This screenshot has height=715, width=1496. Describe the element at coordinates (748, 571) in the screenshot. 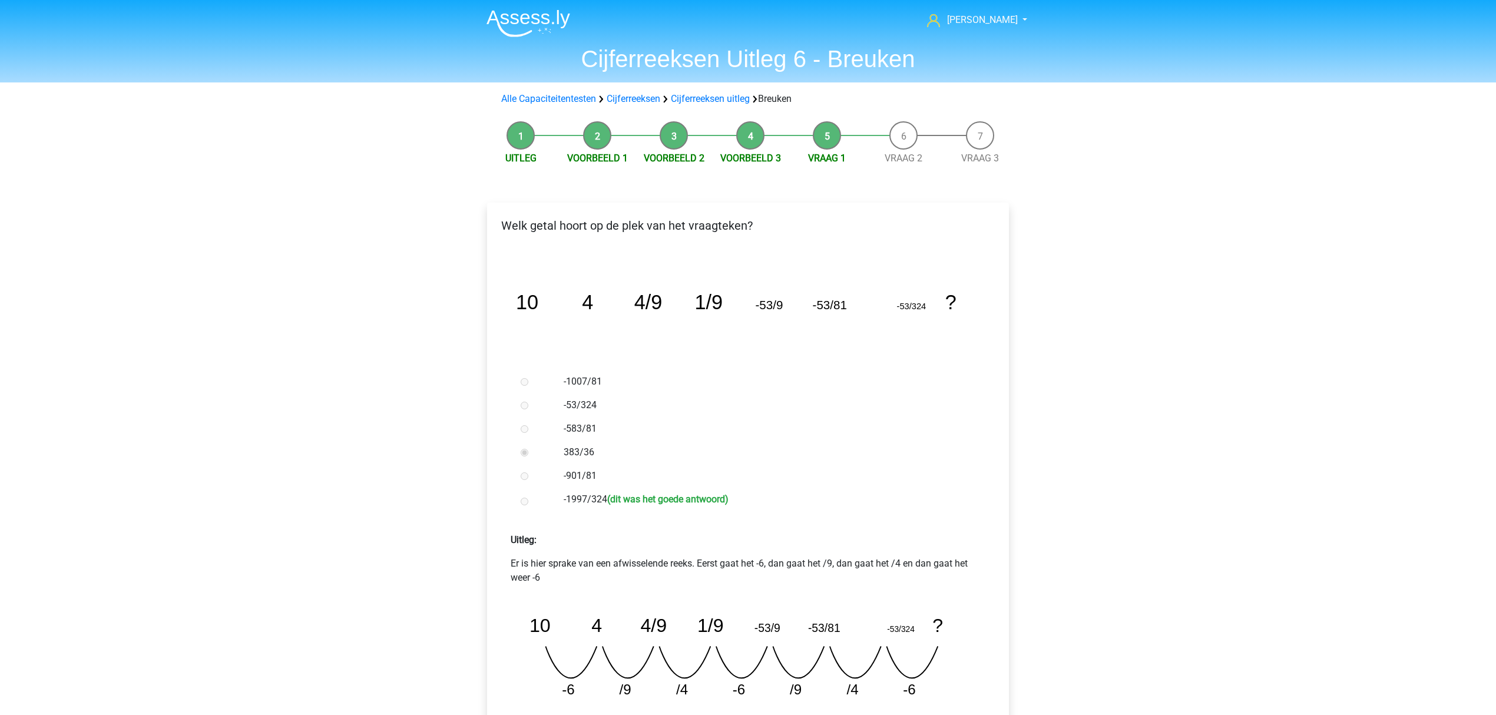

I see `p: Er is hier sprake van een afwisselende reeks. Eerst gaat het -6, dan gaat het /9, dan gaat het /4...` at that location.